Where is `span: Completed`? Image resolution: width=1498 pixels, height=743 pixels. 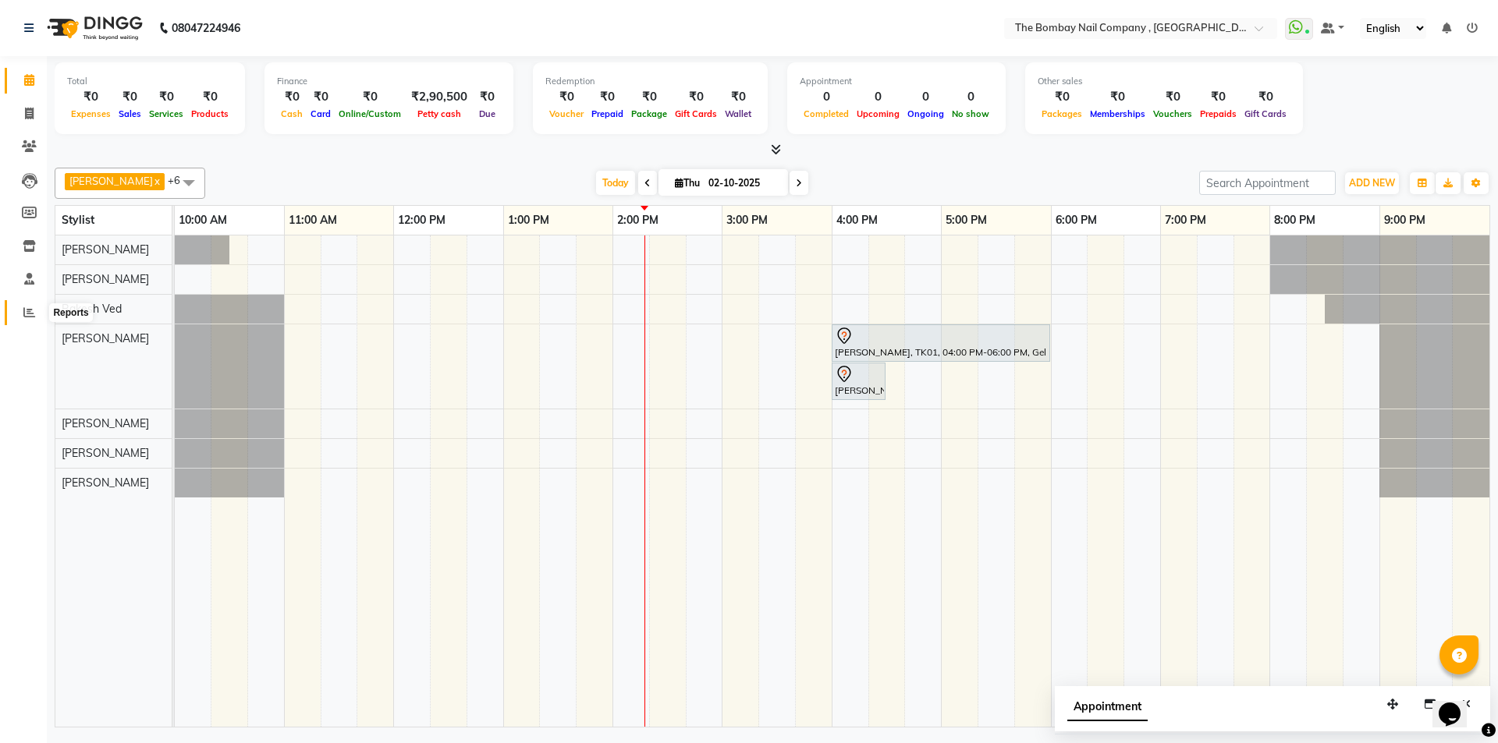
span: Completed is located at coordinates (826, 114).